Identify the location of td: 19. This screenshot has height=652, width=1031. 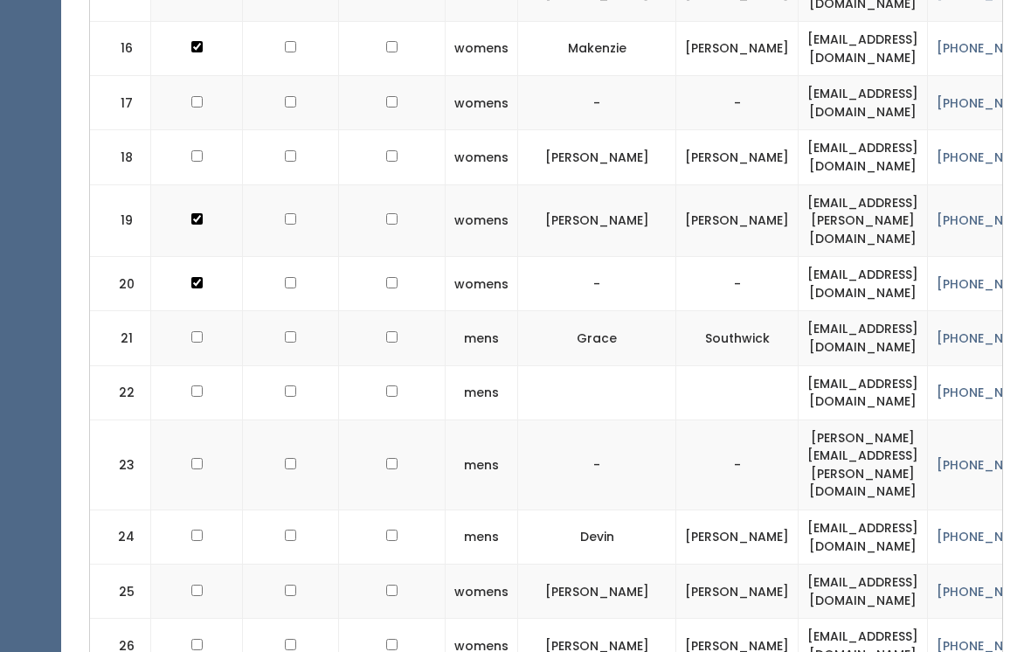
(121, 221).